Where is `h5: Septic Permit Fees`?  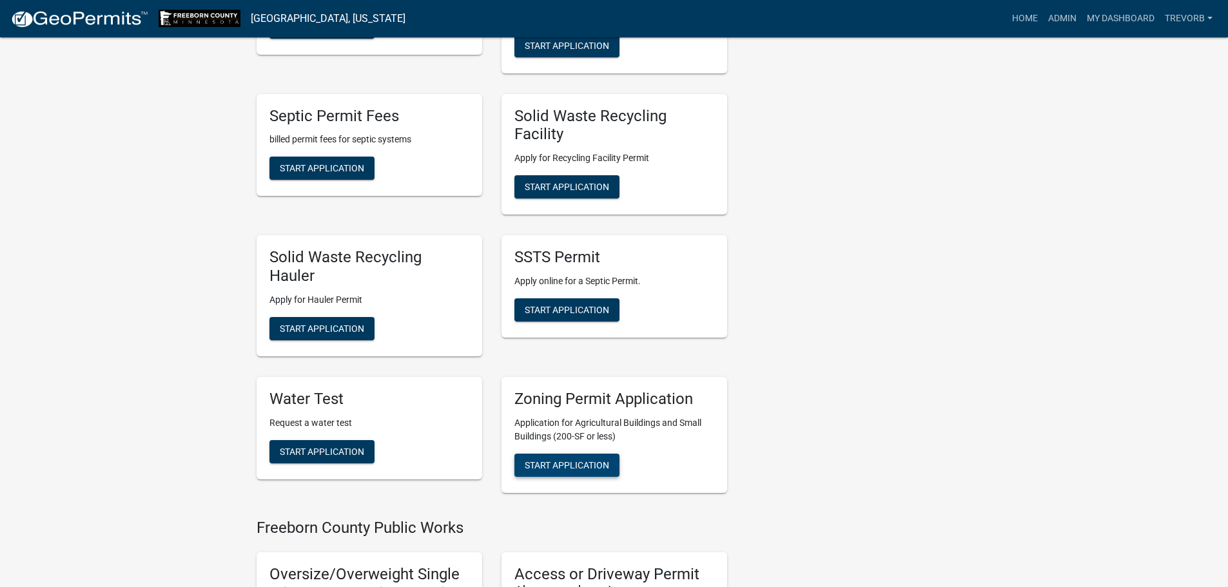
h5: Septic Permit Fees is located at coordinates (369, 116).